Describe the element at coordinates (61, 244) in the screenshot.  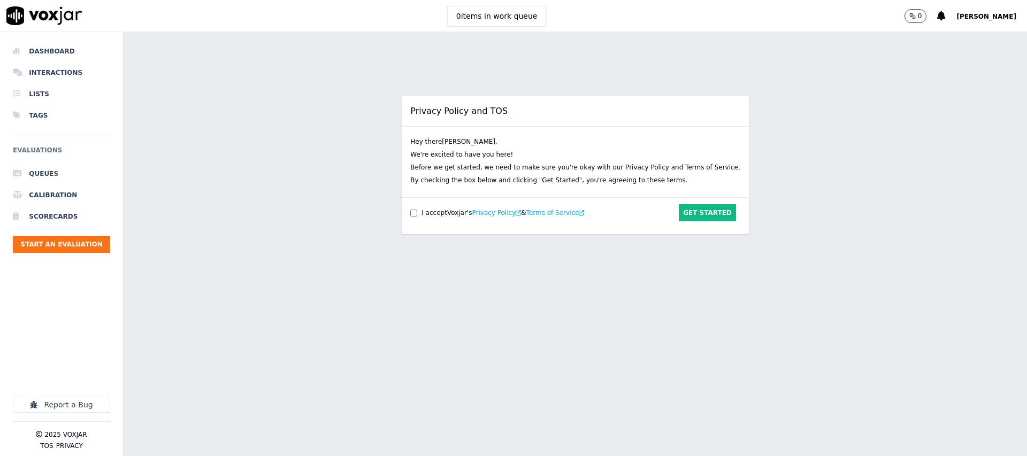
I see `button: Start an Evaluation` at that location.